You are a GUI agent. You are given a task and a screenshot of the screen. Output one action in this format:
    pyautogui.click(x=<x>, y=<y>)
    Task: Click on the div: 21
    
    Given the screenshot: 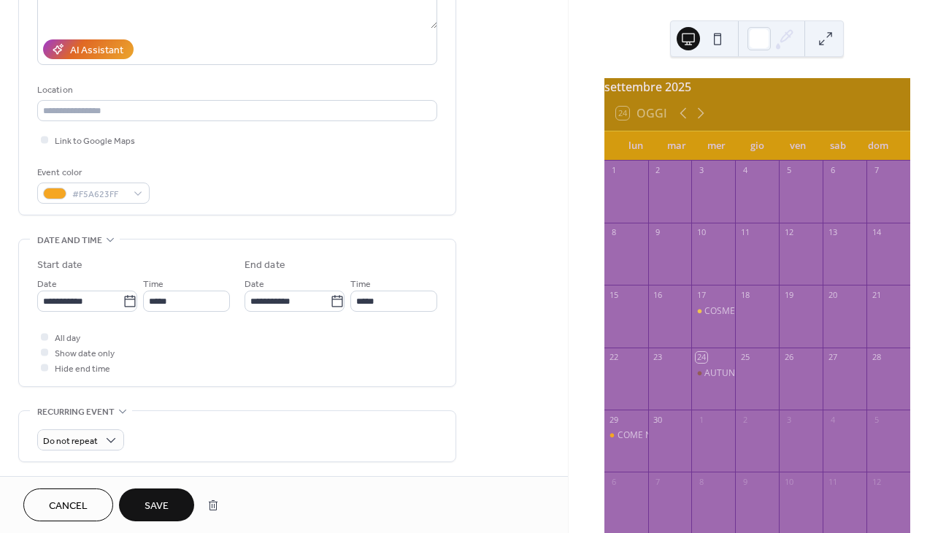 What is the action you would take?
    pyautogui.click(x=876, y=294)
    